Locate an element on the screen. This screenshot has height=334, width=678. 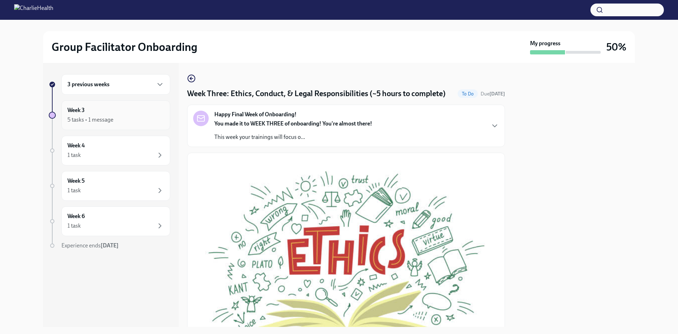
h6: Week 5 is located at coordinates (76, 181).